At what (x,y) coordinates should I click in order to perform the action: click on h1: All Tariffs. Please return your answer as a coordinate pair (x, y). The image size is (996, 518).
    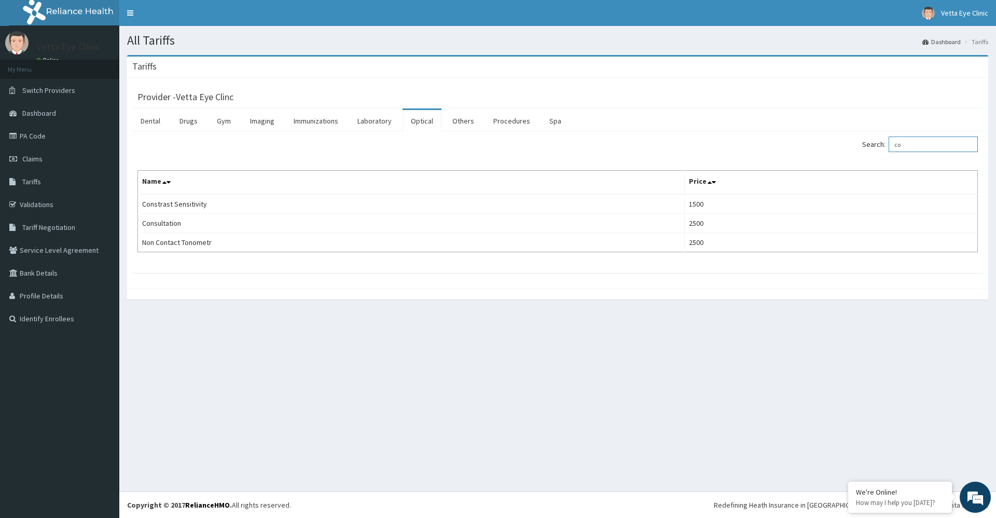
    Looking at the image, I should click on (558, 40).